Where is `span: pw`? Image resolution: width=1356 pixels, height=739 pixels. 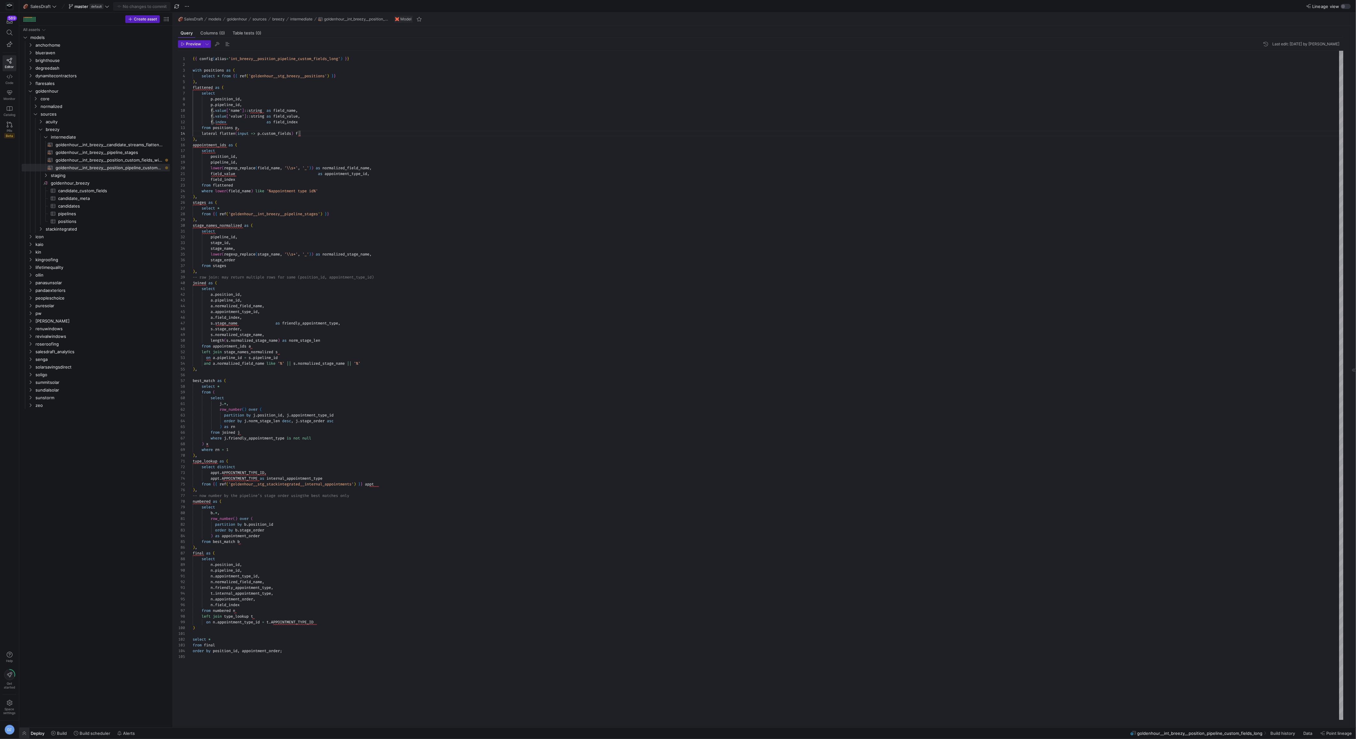
span: pw is located at coordinates (102, 313).